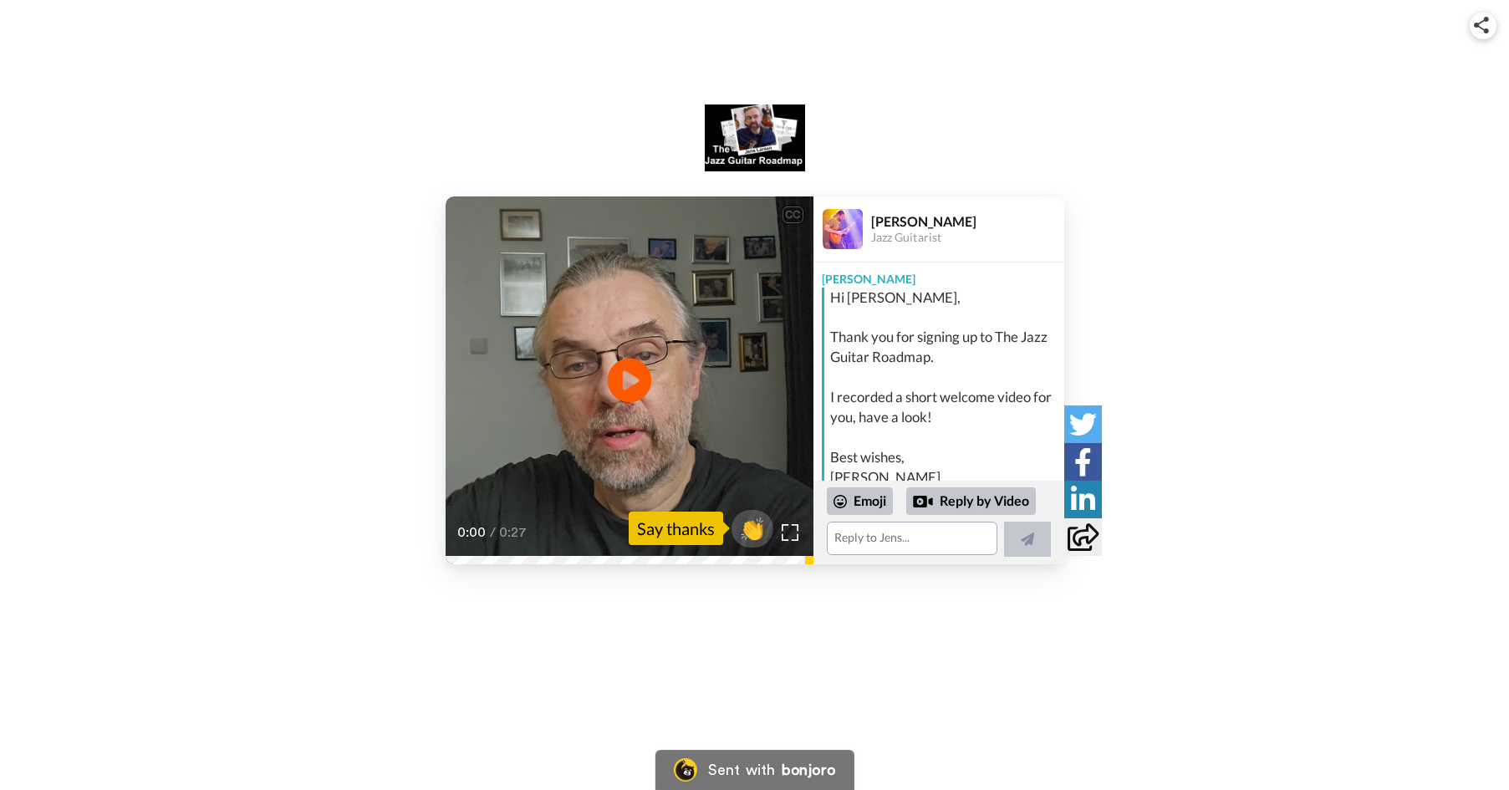 The height and width of the screenshot is (790, 1509). I want to click on span: 0:00, so click(471, 532).